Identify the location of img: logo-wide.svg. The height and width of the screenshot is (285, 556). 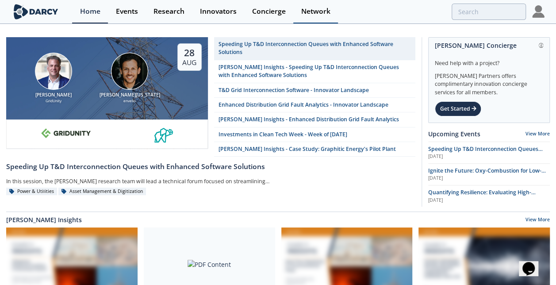
(36, 12).